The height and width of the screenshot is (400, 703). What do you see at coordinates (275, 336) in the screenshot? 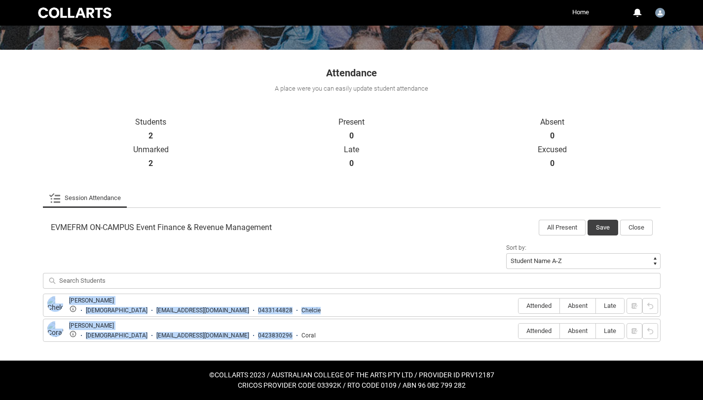
I see `div: 0423830296` at bounding box center [275, 336].